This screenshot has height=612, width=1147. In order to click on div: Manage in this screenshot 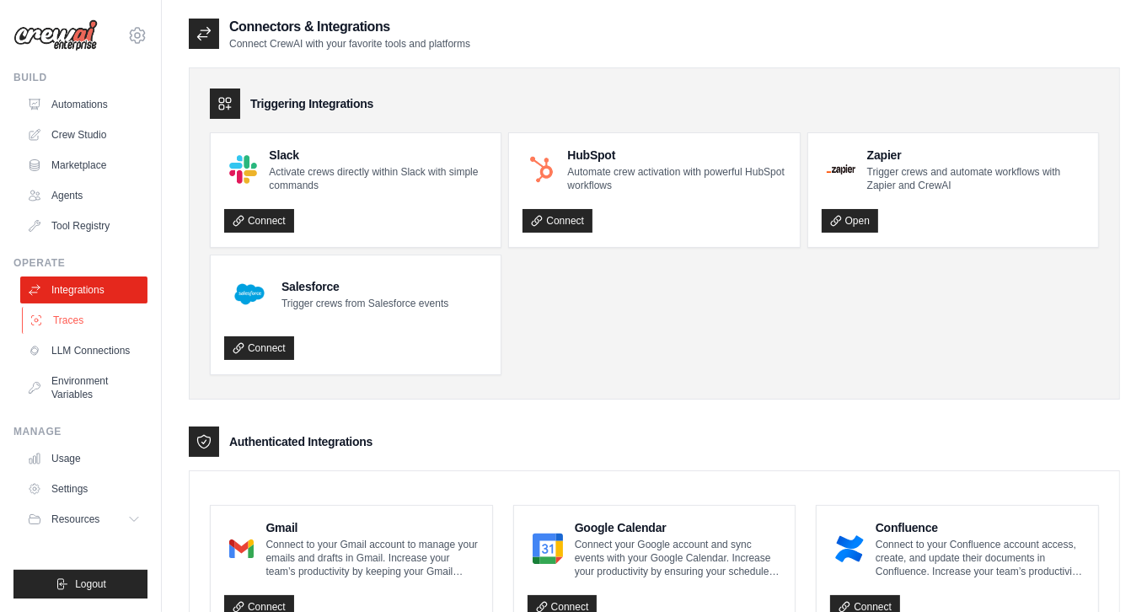, I will do `click(80, 432)`.